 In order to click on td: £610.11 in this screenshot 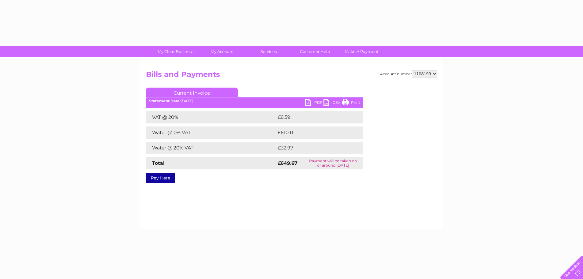, I will do `click(313, 132)`.